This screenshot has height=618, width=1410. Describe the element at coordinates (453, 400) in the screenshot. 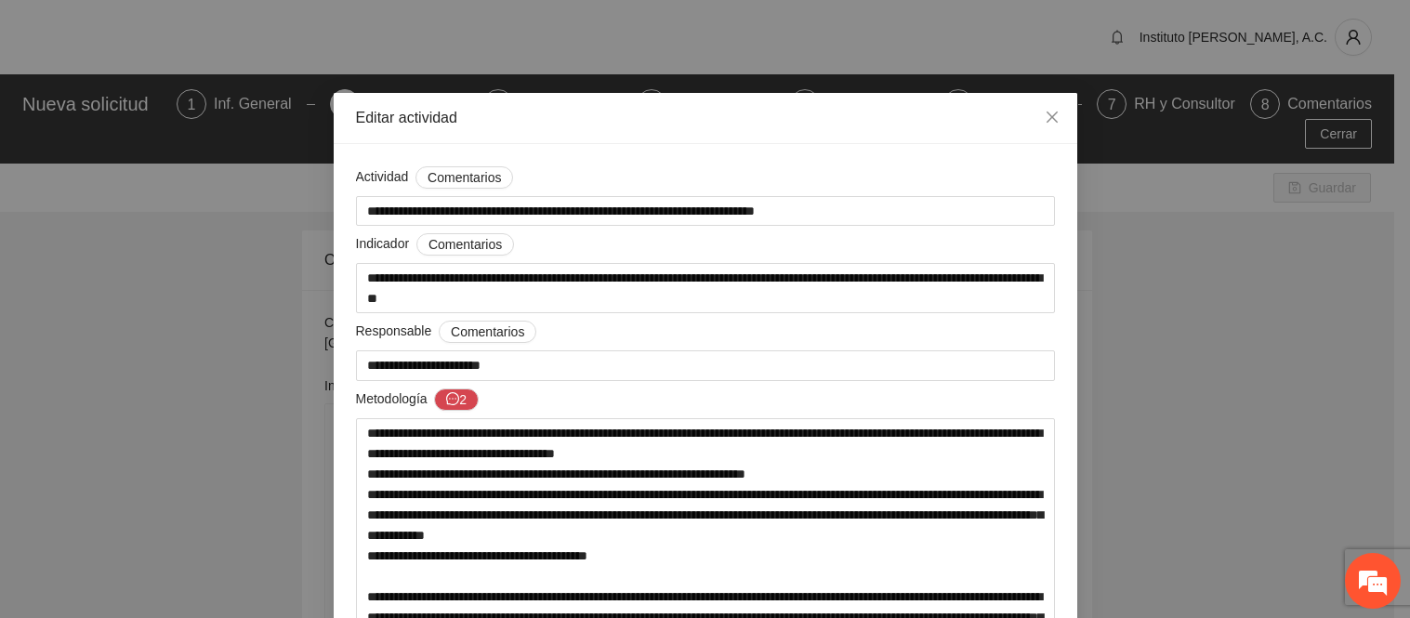

I see `span: message` at that location.